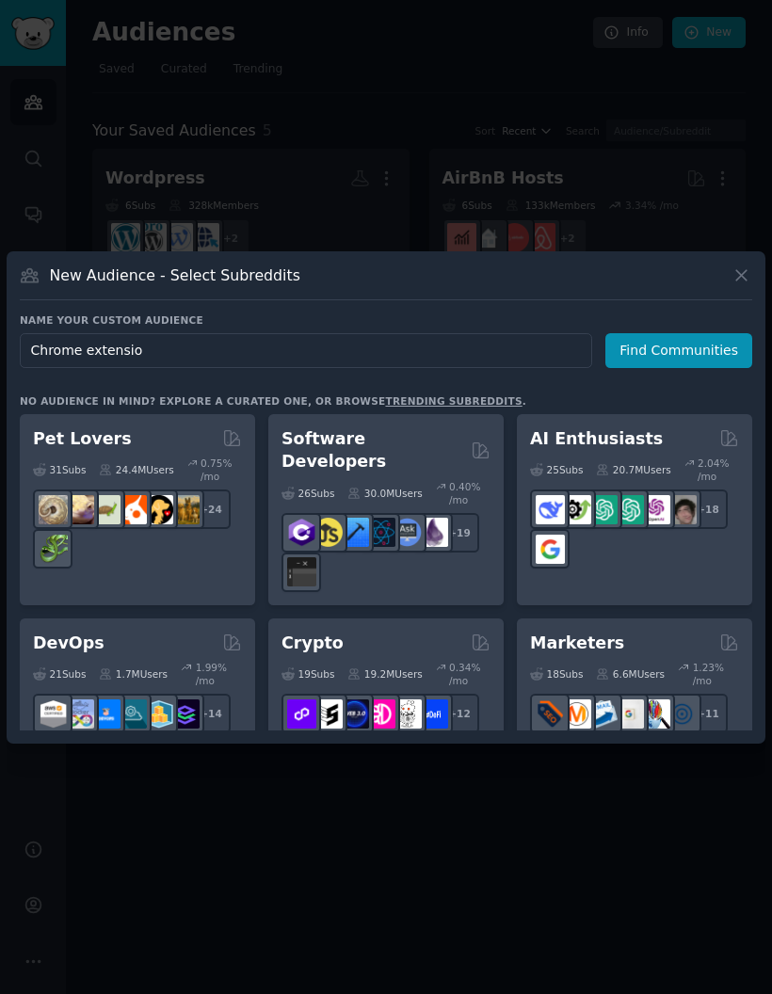 Image resolution: width=772 pixels, height=994 pixels. Describe the element at coordinates (211, 713) in the screenshot. I see `div: + 14` at that location.